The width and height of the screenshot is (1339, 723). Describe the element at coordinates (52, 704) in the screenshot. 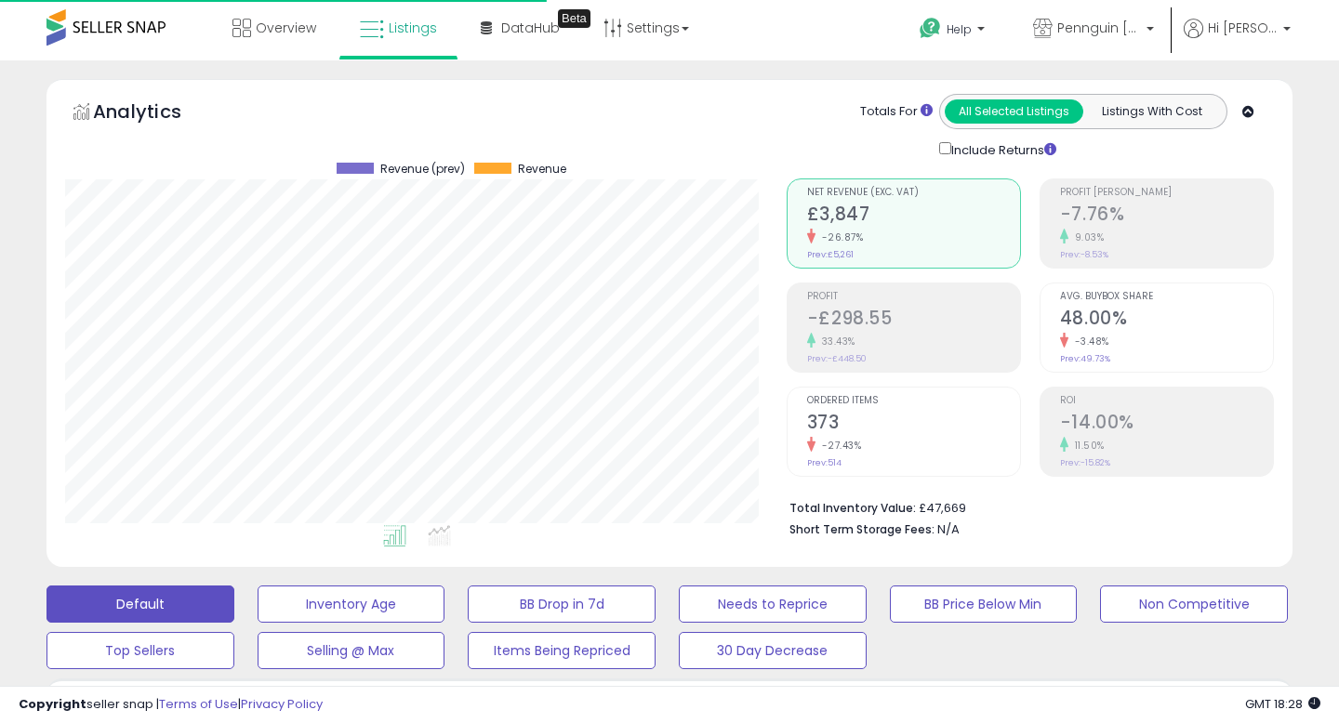

I see `strong: Copyright` at that location.